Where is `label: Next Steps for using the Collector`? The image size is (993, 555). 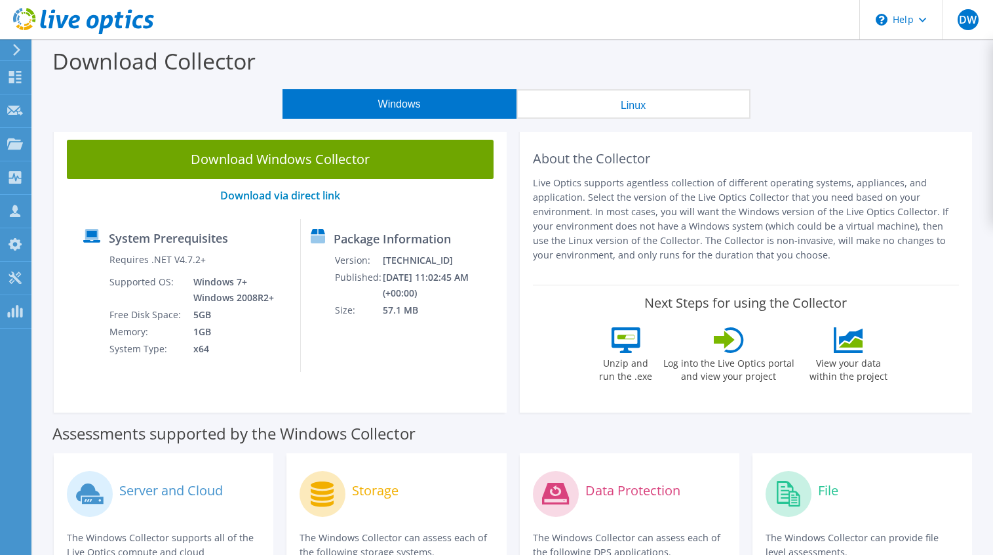 label: Next Steps for using the Collector is located at coordinates (745, 303).